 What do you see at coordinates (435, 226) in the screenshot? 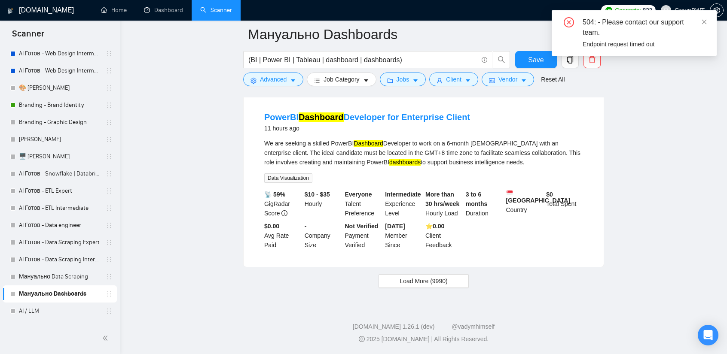
I see `b: ⭐️ 0.00` at bounding box center [435, 226].